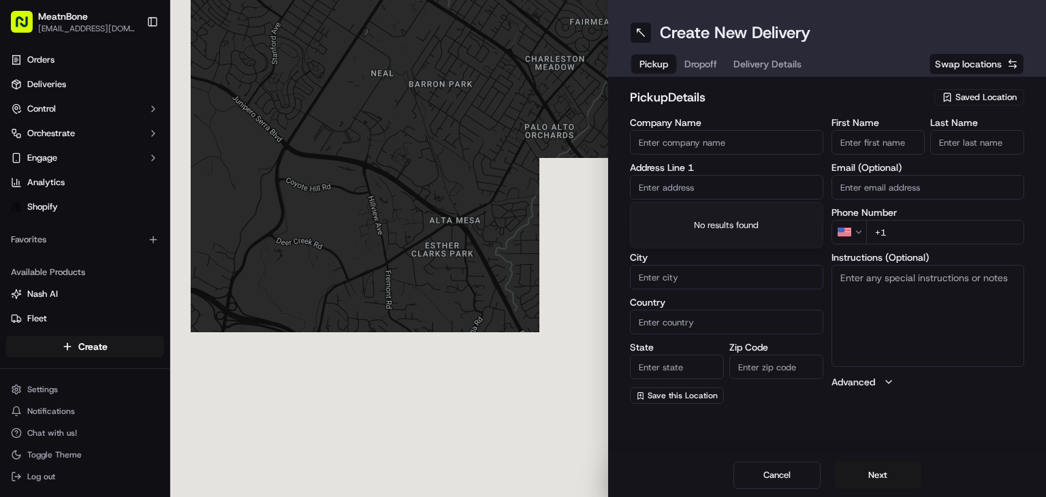 The height and width of the screenshot is (497, 1046). I want to click on p: Welcome 👋, so click(131, 65).